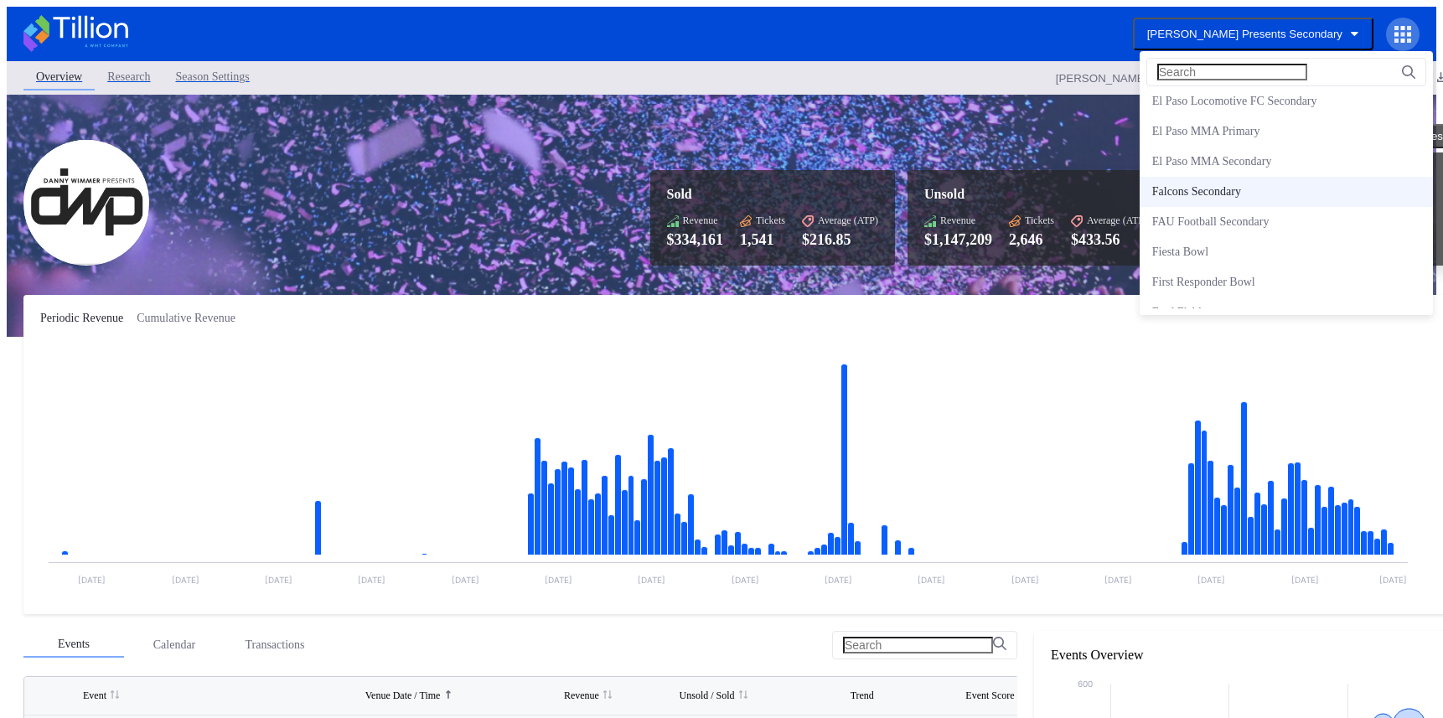 Image resolution: width=1443 pixels, height=718 pixels. Describe the element at coordinates (1206, 132) in the screenshot. I see `div: El Paso MMA Primary` at that location.